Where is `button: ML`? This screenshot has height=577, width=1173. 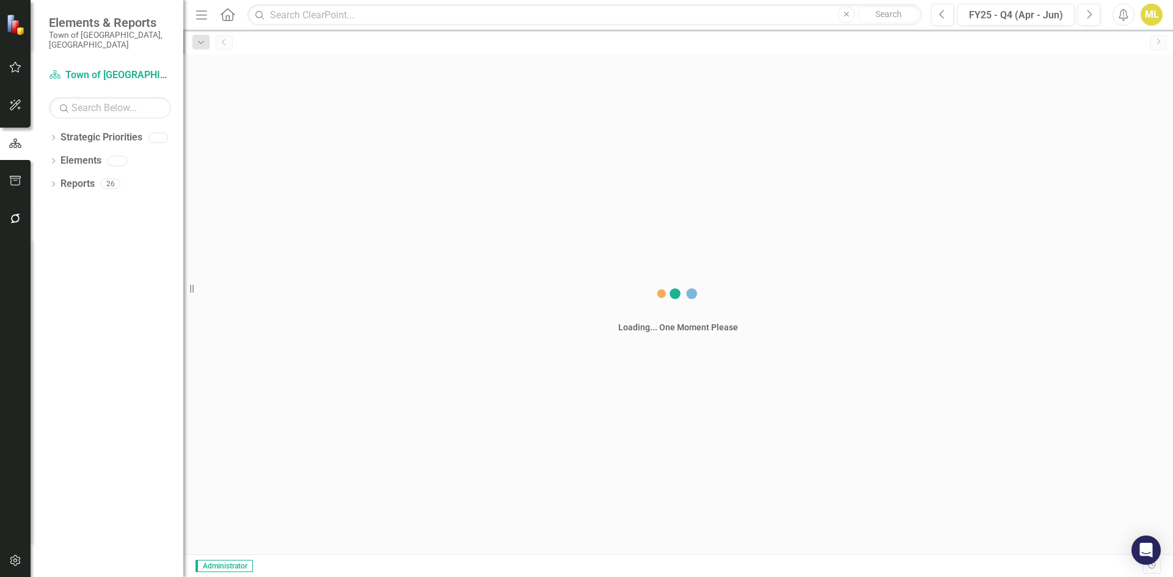 button: ML is located at coordinates (1152, 15).